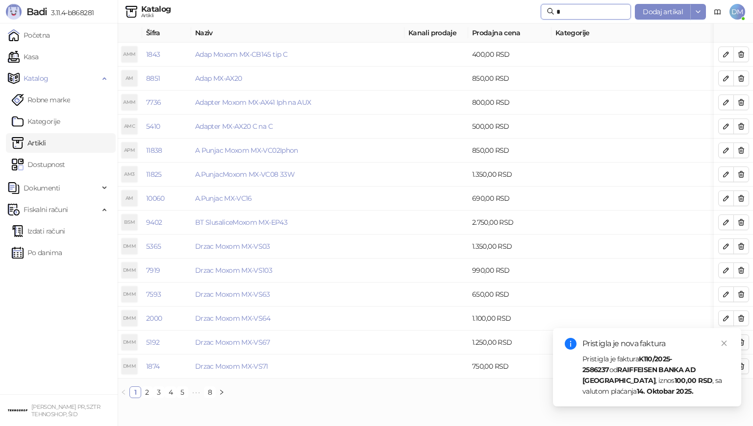  Describe the element at coordinates (46, 210) in the screenshot. I see `span: Fiskalni računi` at that location.